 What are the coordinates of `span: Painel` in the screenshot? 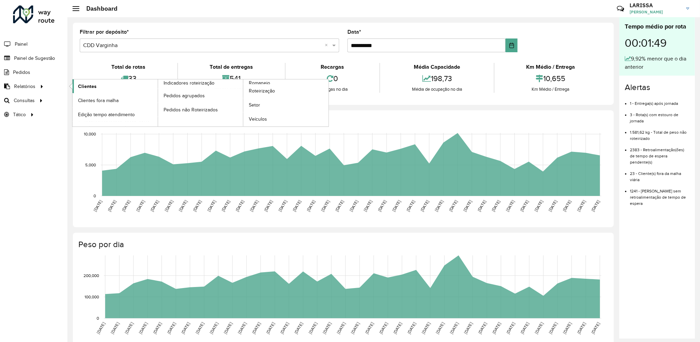 It's located at (21, 44).